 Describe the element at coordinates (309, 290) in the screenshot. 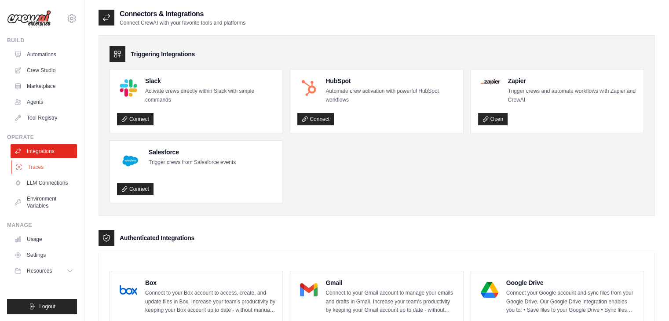

I see `img: Gmail Logo` at that location.